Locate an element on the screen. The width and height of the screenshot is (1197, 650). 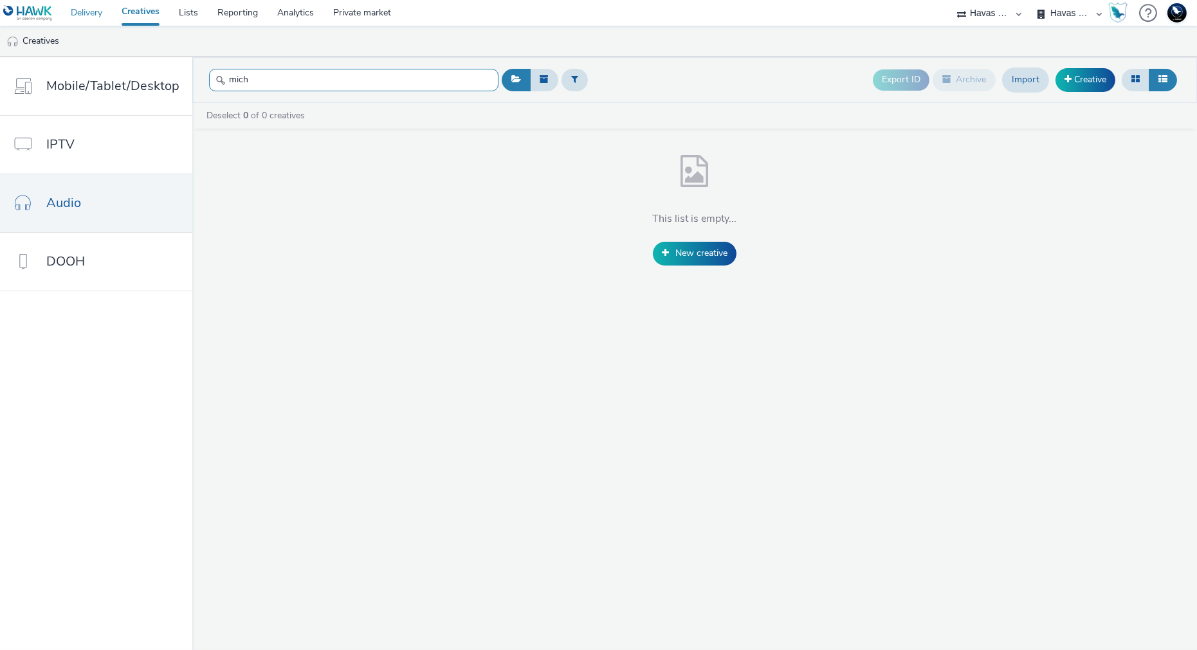
a: Hawk Academy is located at coordinates (1121, 13).